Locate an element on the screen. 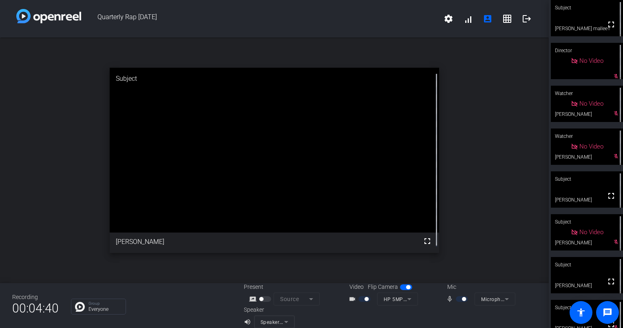  div: Recording is located at coordinates (35, 297).